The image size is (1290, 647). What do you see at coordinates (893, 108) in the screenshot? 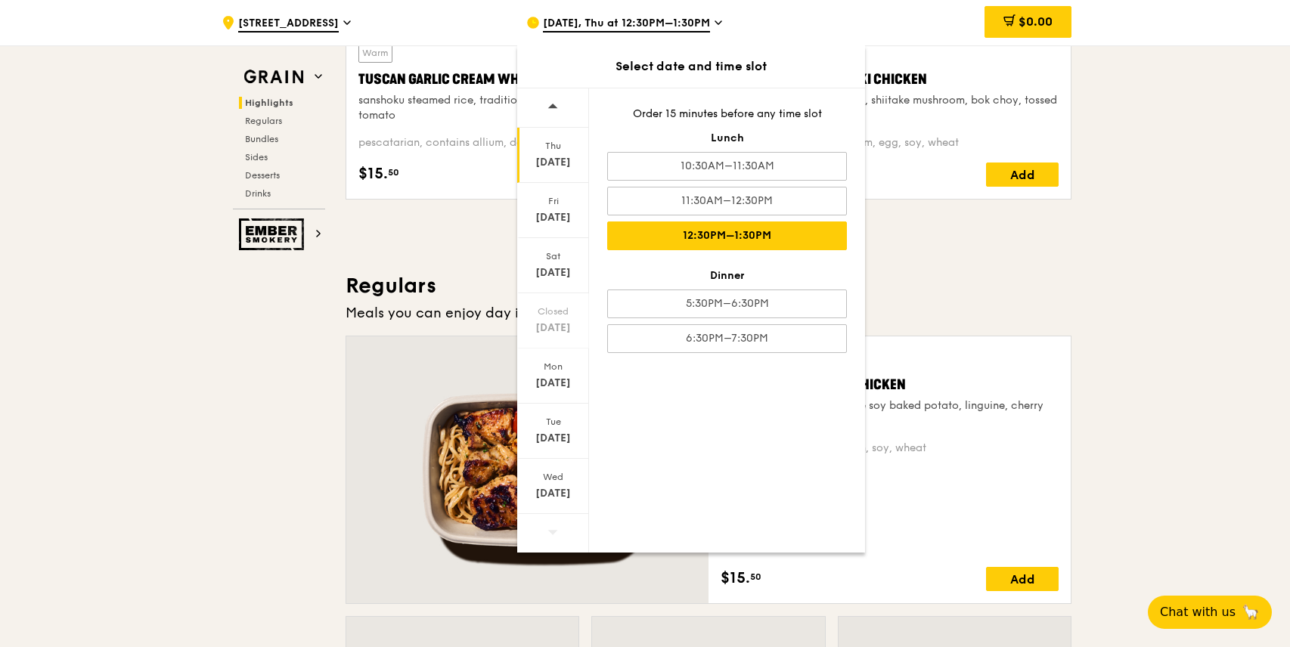
I see `div: house-blend teriyaki sauce, shiitake mushroom, bok choy, tossed signature rice` at bounding box center [893, 108].